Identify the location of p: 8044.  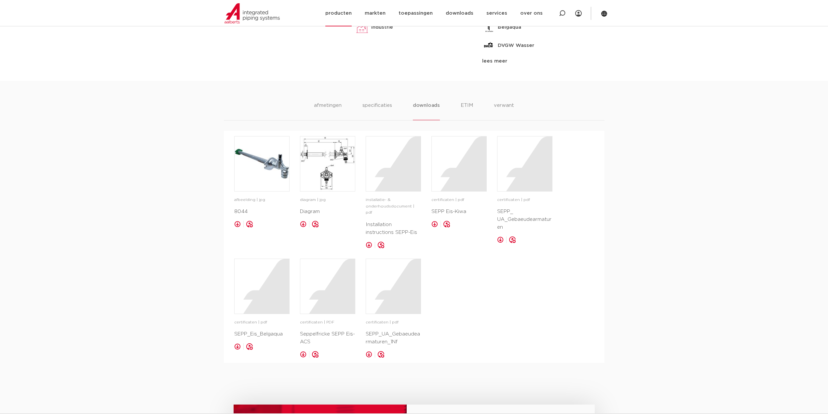
(262, 212).